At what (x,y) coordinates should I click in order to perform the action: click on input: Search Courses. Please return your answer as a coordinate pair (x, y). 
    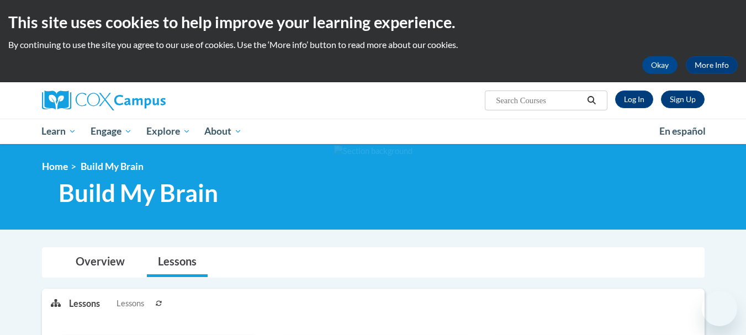
    Looking at the image, I should click on (539, 101).